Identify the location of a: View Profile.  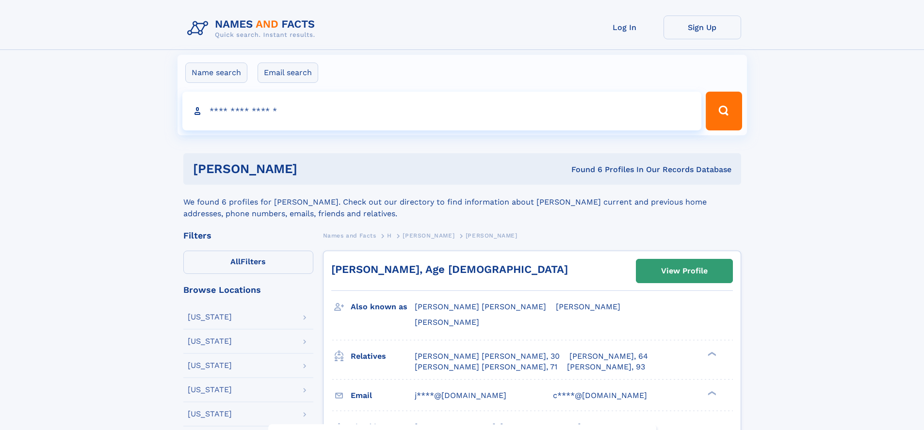
(684, 271).